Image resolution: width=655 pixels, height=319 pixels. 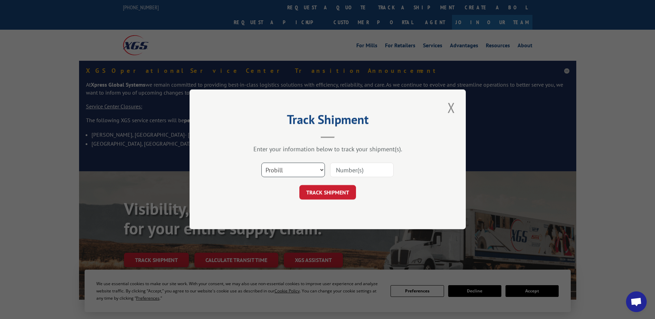 What do you see at coordinates (362, 170) in the screenshot?
I see `input: Number(s)` at bounding box center [362, 170].